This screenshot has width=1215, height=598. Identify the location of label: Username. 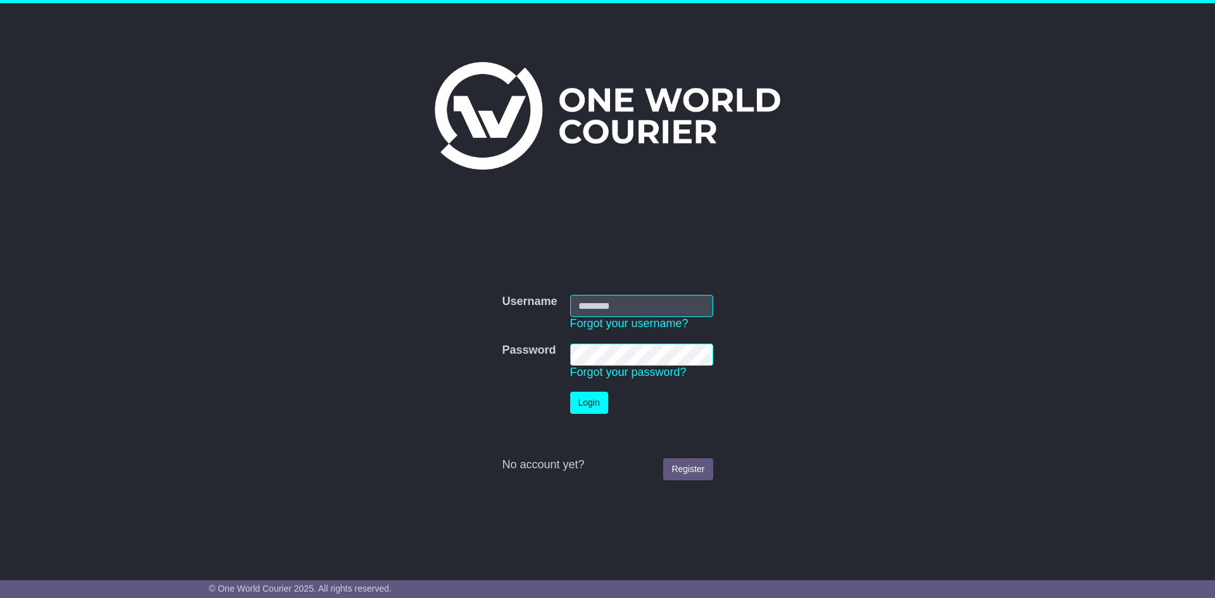
(529, 302).